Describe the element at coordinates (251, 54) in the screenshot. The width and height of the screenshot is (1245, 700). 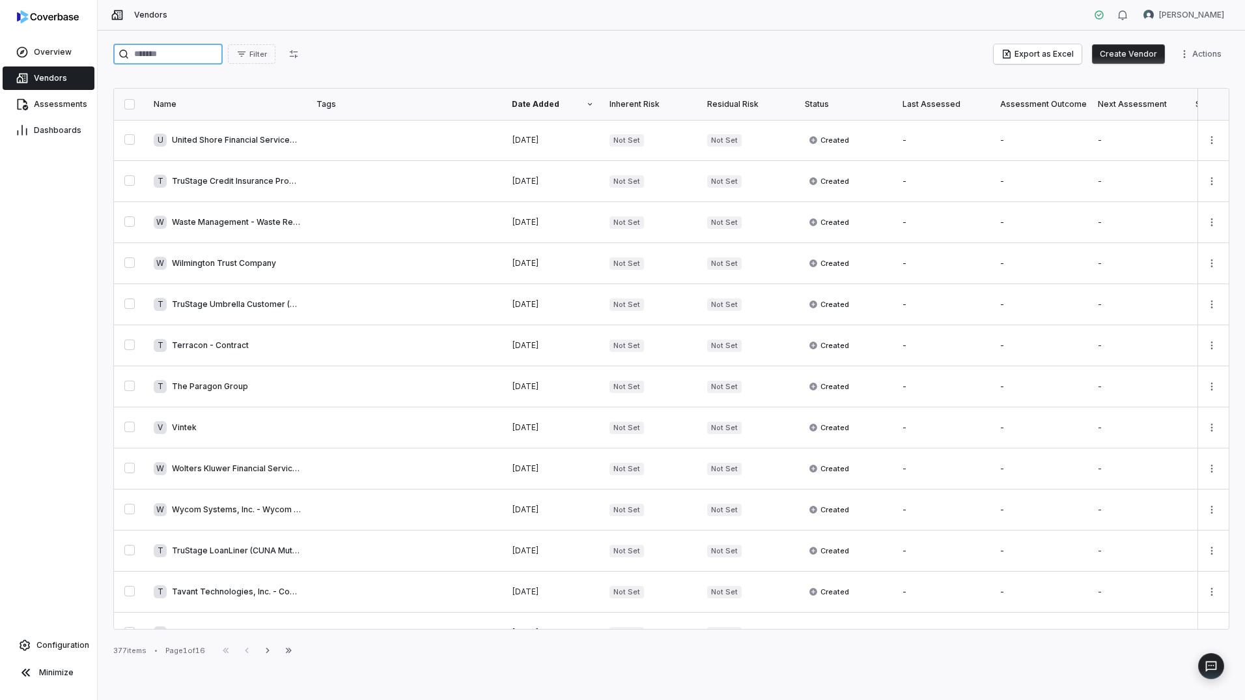
I see `button: Filter` at that location.